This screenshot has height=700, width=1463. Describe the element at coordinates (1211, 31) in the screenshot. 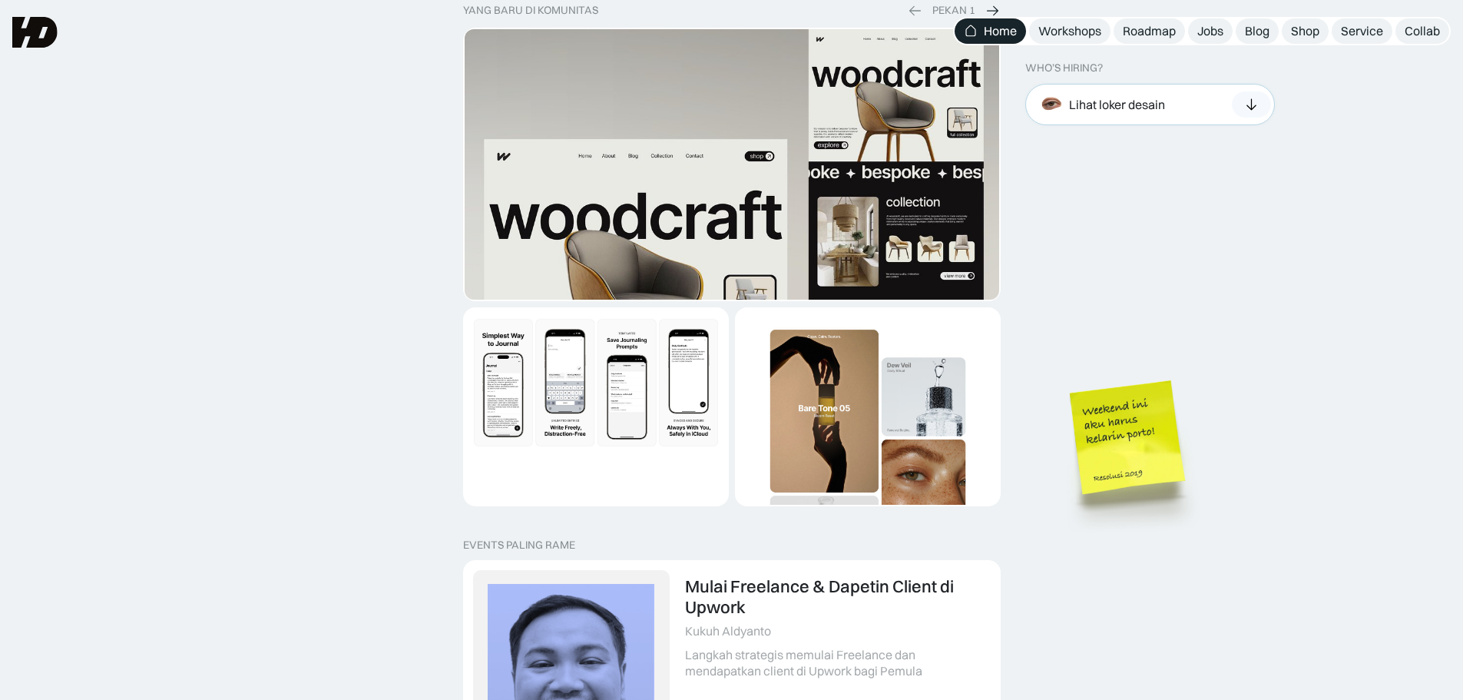

I see `div: Jobs` at that location.